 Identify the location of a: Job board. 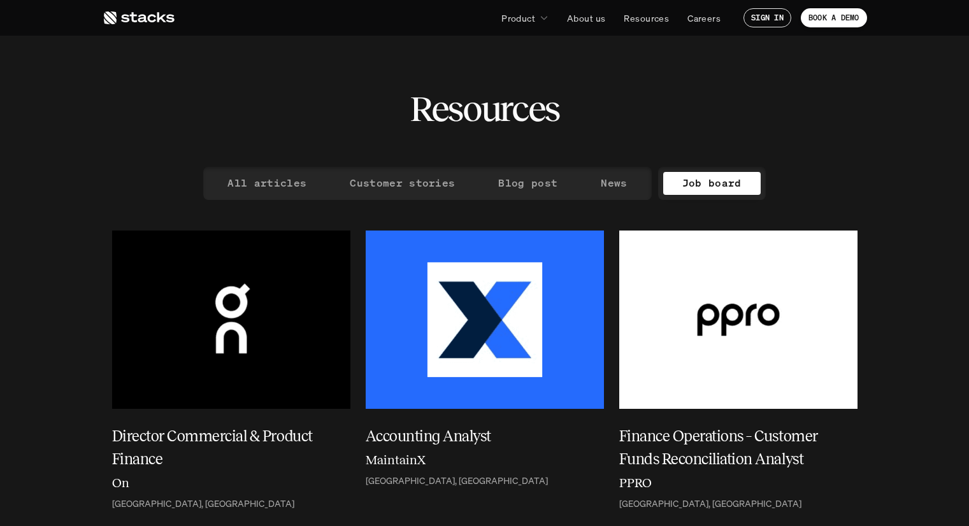
(712, 183).